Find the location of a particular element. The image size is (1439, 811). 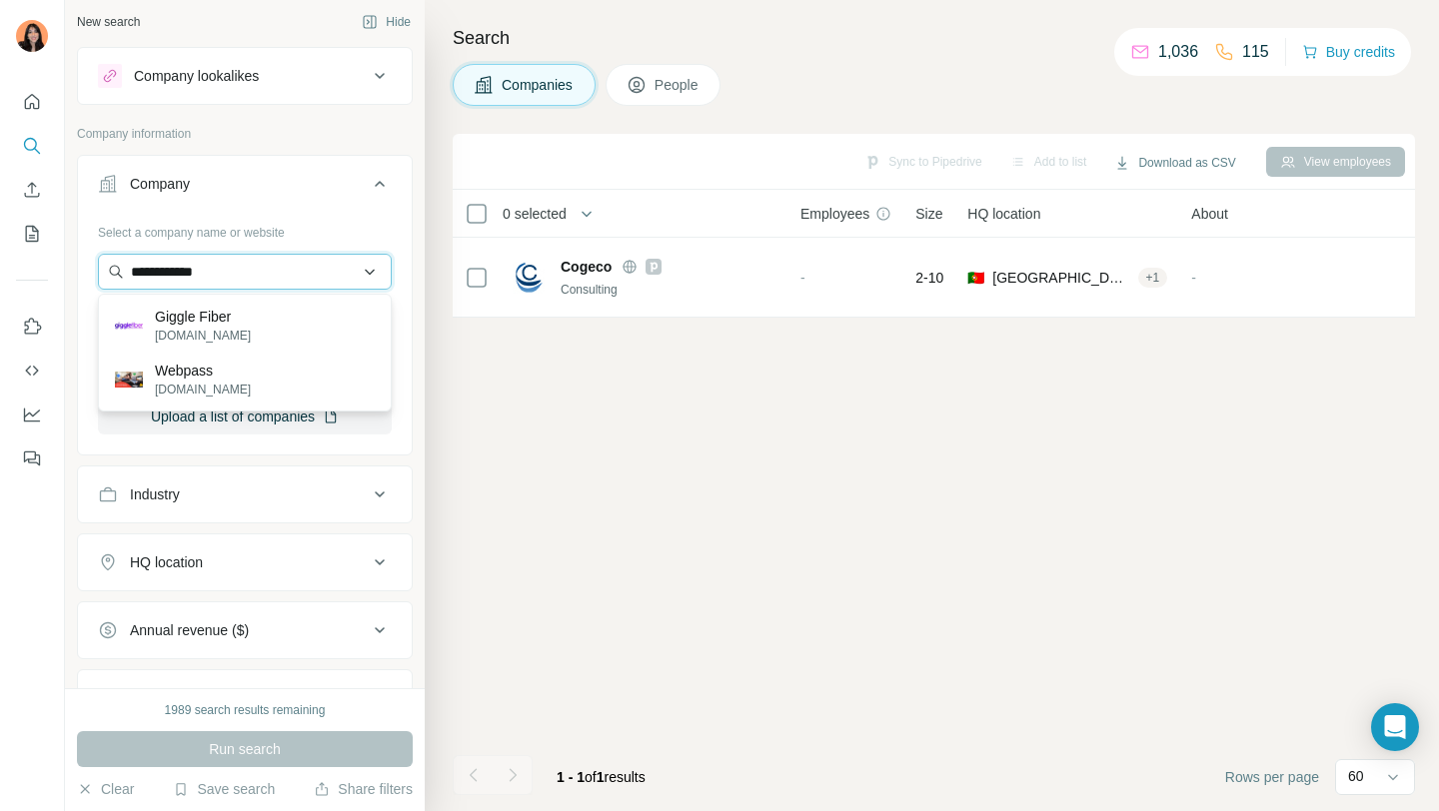

h4: Search is located at coordinates (933, 38).